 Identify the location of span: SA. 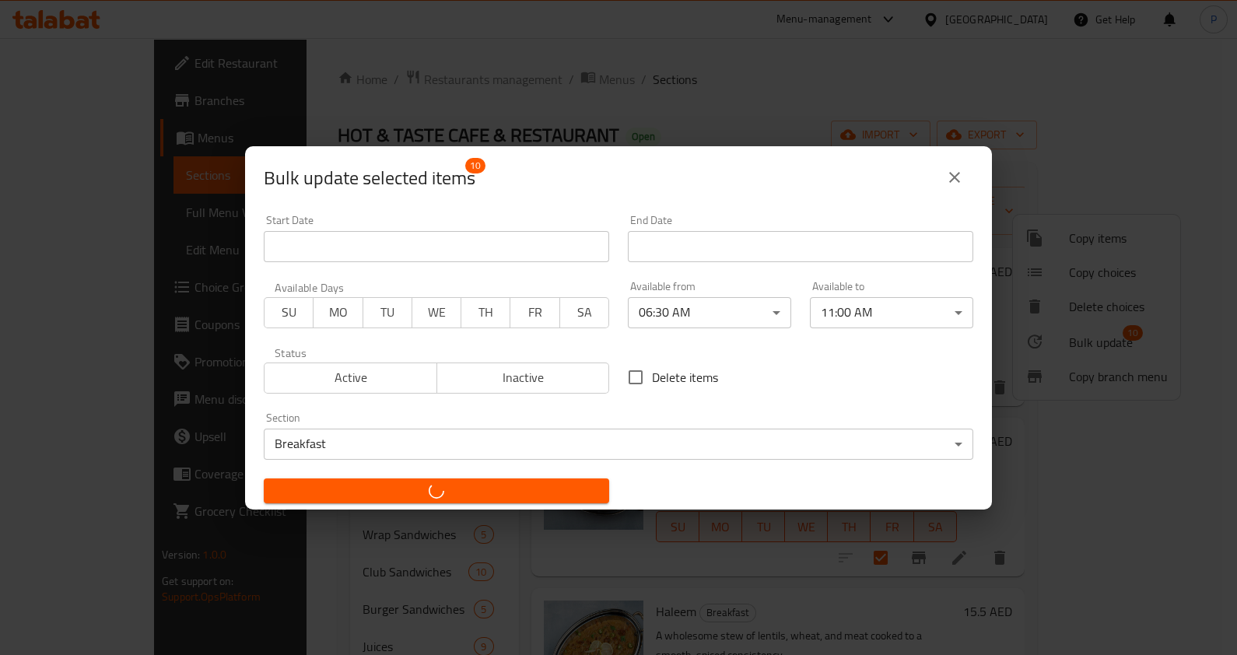
(584, 312).